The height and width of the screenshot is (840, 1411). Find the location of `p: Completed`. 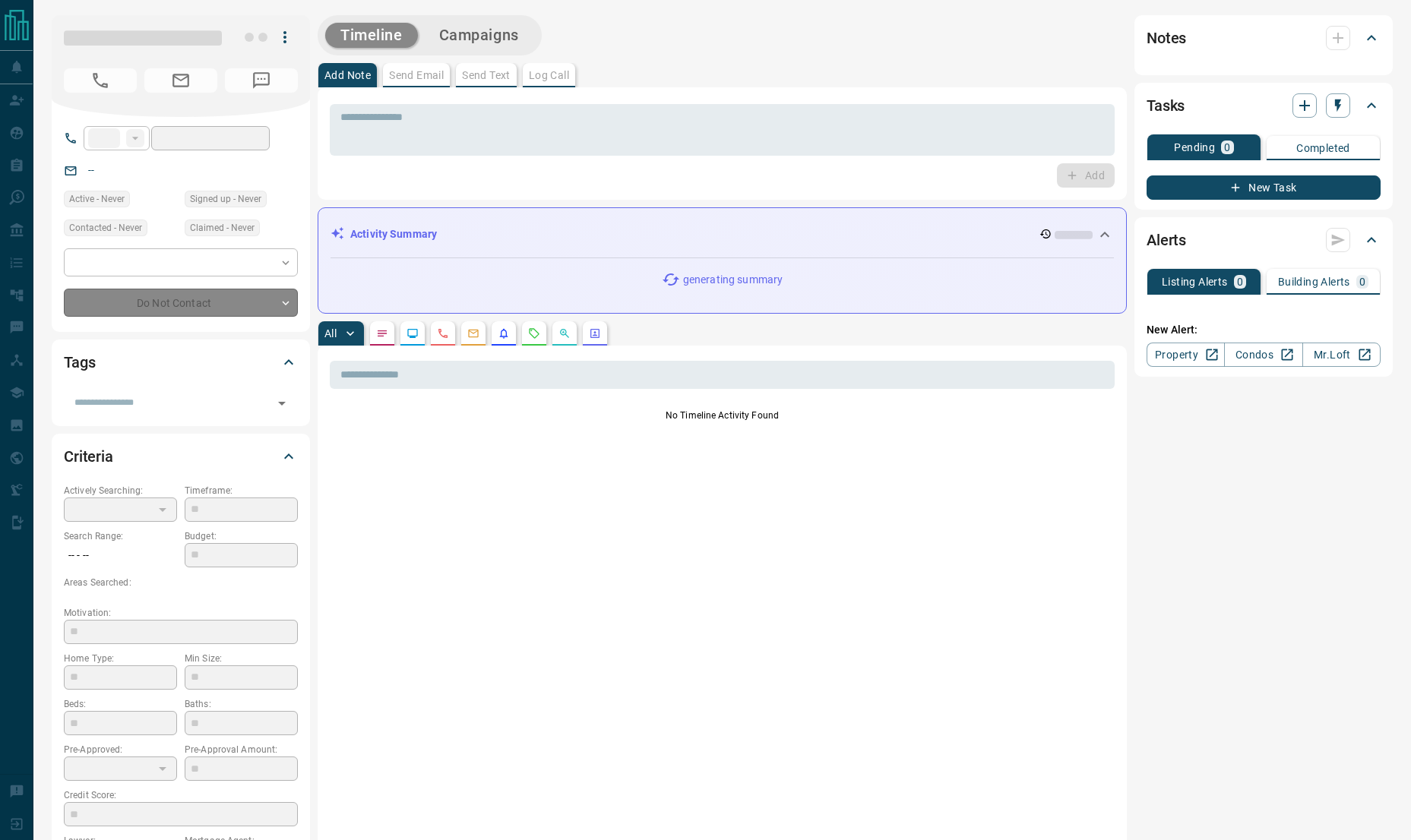

p: Completed is located at coordinates (1323, 148).